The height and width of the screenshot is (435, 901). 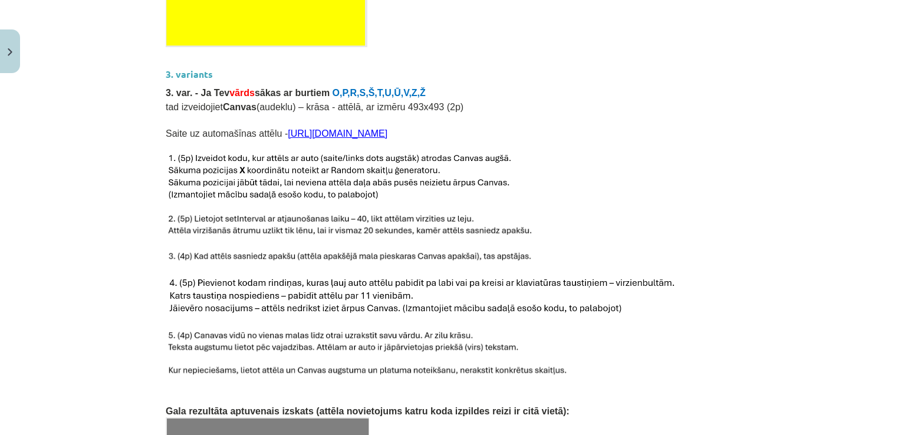 I want to click on span: 3. var. - Ja Tev sākas ar burtiem, so click(x=248, y=93).